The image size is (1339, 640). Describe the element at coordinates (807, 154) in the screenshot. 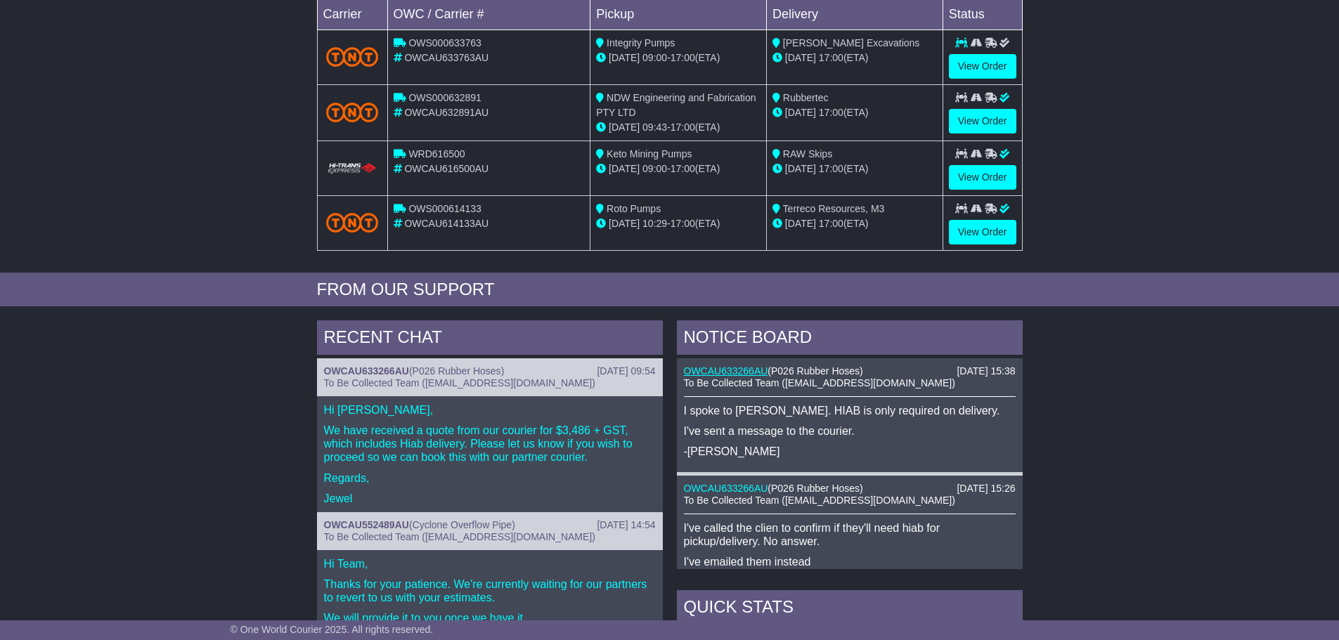

I see `span: RAW Skips` at that location.